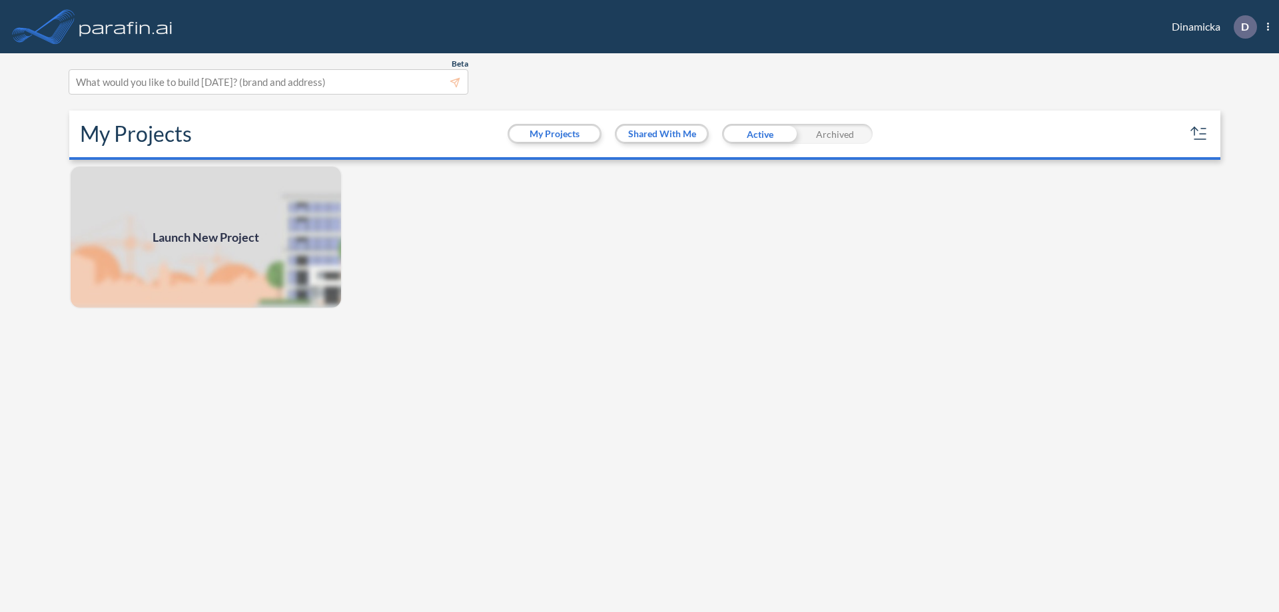 This screenshot has height=612, width=1279. Describe the element at coordinates (760, 134) in the screenshot. I see `div: Active` at that location.